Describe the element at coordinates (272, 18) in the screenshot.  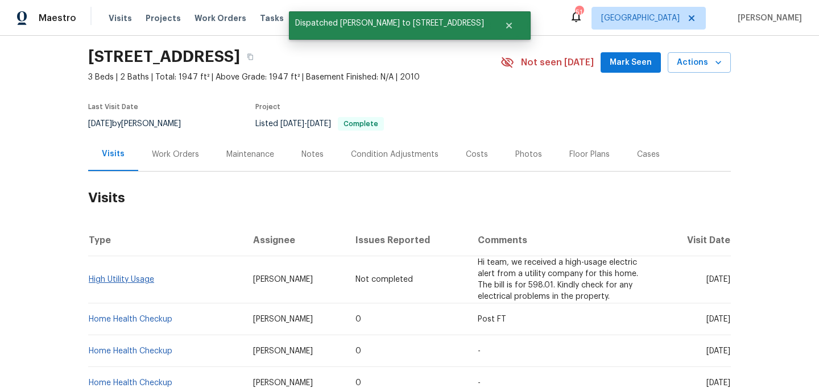
I see `span: Tasks` at that location.